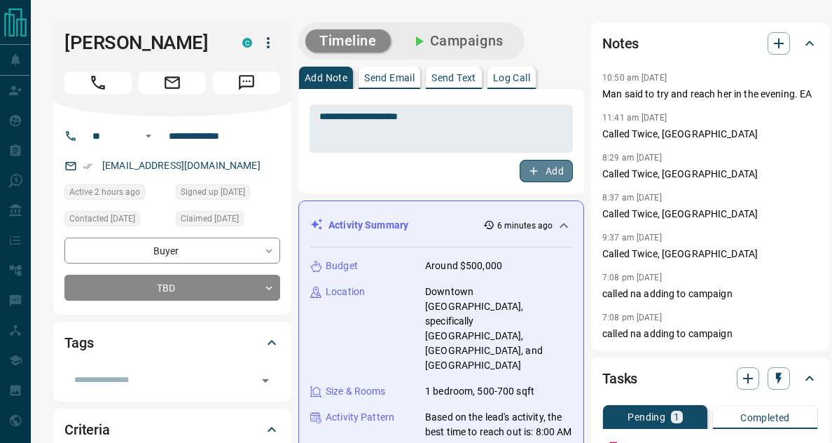  What do you see at coordinates (247, 83) in the screenshot?
I see `span: Message` at bounding box center [247, 83].